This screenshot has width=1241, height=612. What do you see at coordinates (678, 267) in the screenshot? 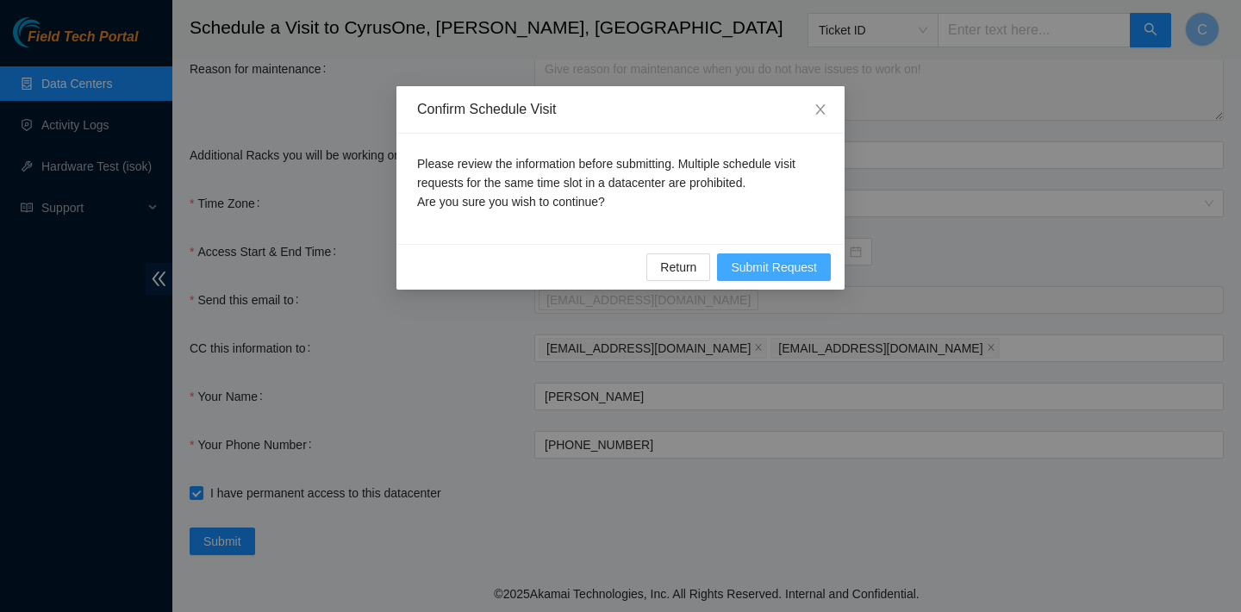
I see `button: Return` at bounding box center [678, 267].